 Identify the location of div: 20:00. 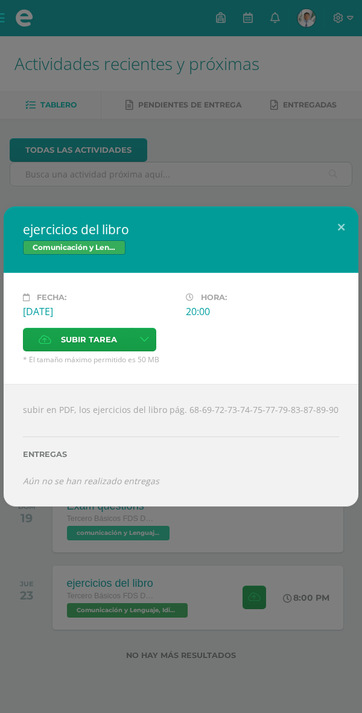
(208, 312).